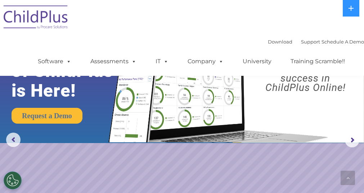 This screenshot has width=364, height=193. I want to click on a: Company, so click(206, 62).